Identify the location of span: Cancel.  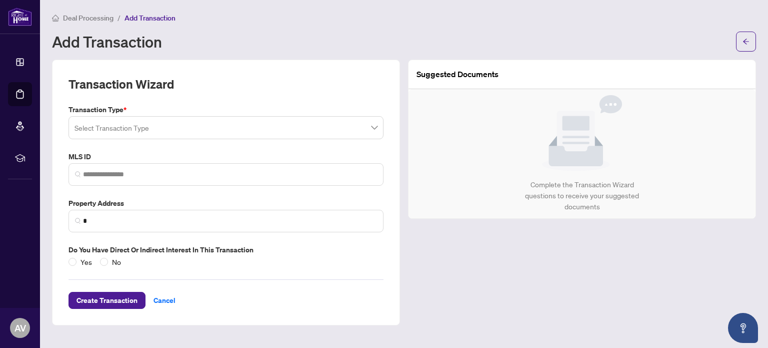
(165, 300).